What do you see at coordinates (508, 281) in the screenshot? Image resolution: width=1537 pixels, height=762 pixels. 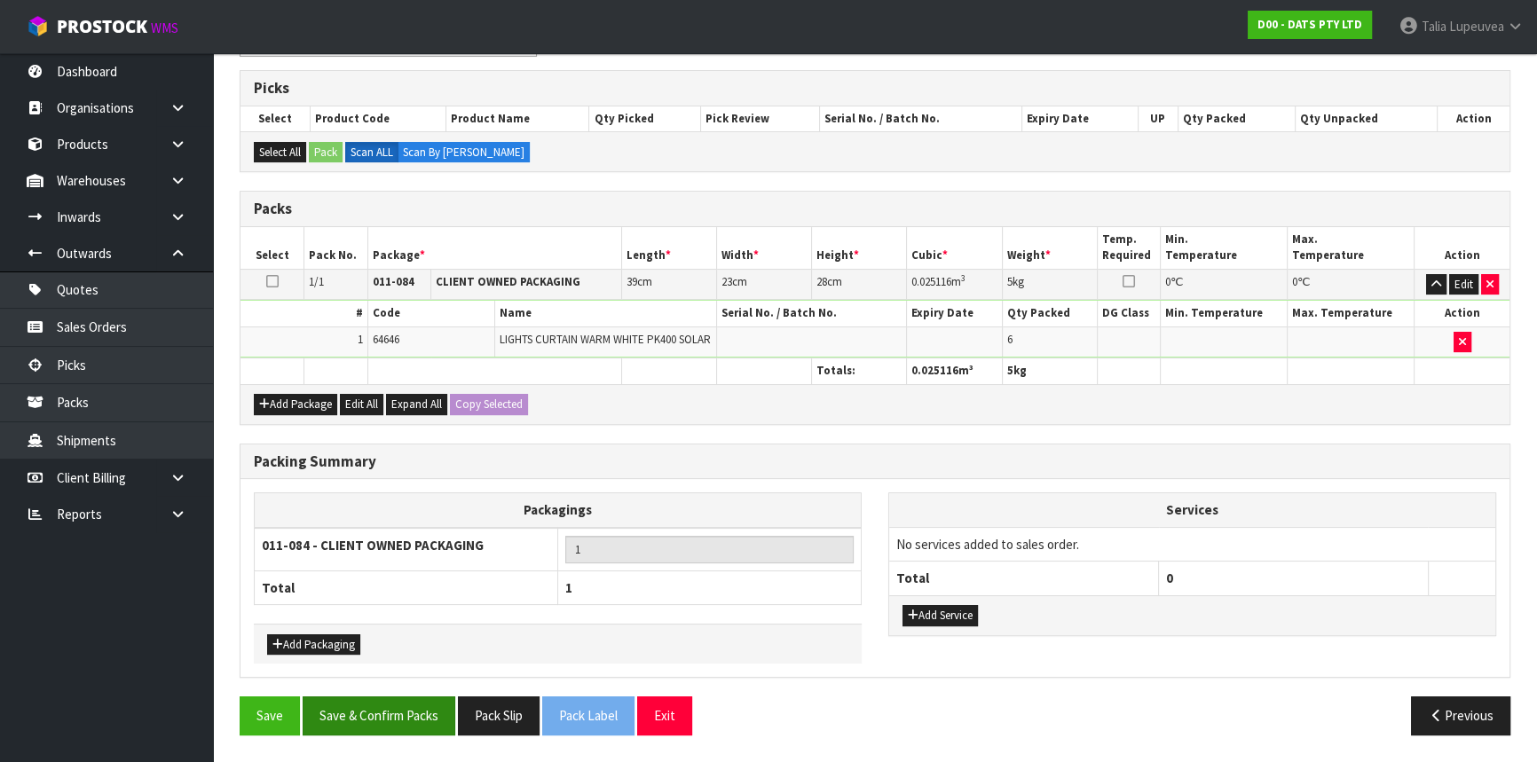 I see `strong: CLIENT OWNED PACKAGING` at bounding box center [508, 281].